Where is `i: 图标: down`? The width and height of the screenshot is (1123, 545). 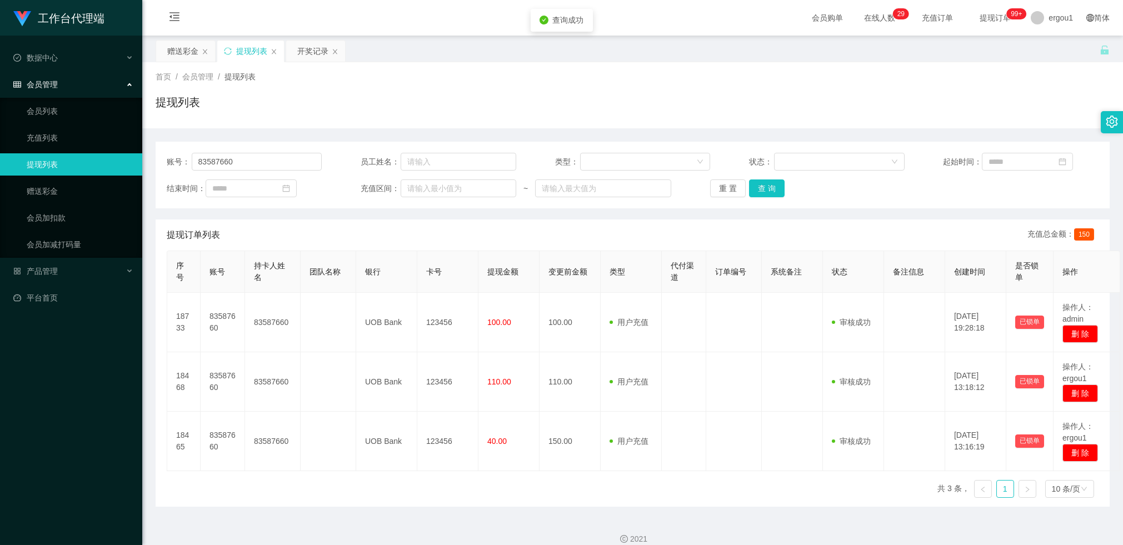
i: 图标: down is located at coordinates (700, 162).